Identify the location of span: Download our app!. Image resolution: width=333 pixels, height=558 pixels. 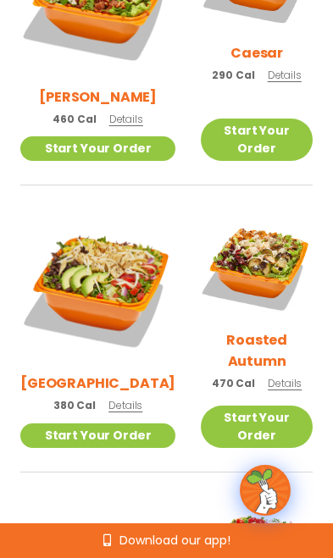
(174, 540).